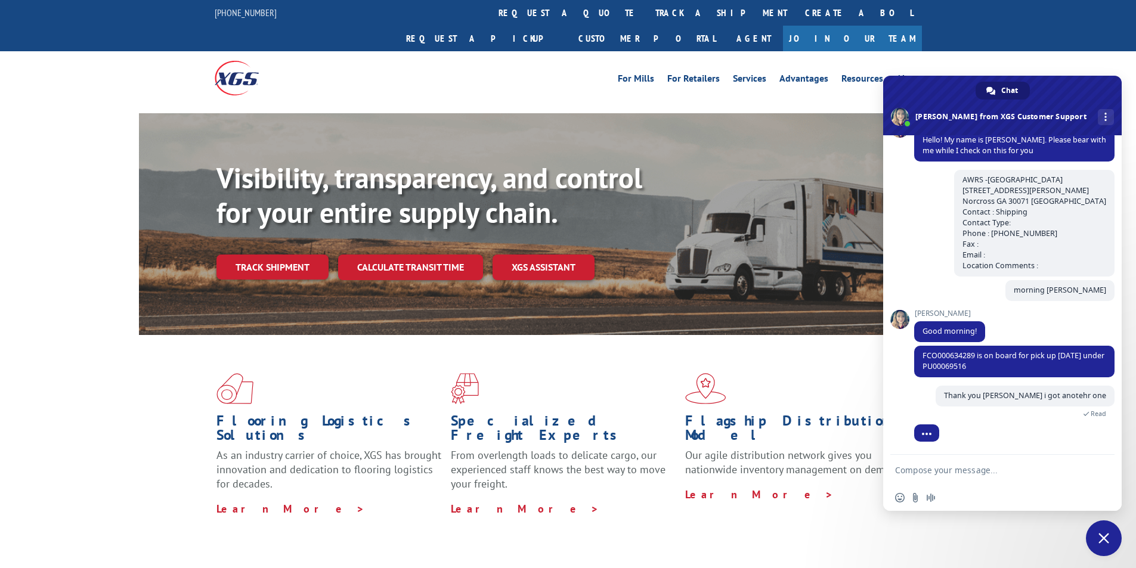 The image size is (1136, 568). I want to click on span: As an industry carrier of choice, XGS has brought innovation and dedication to flooring logistics..., so click(329, 469).